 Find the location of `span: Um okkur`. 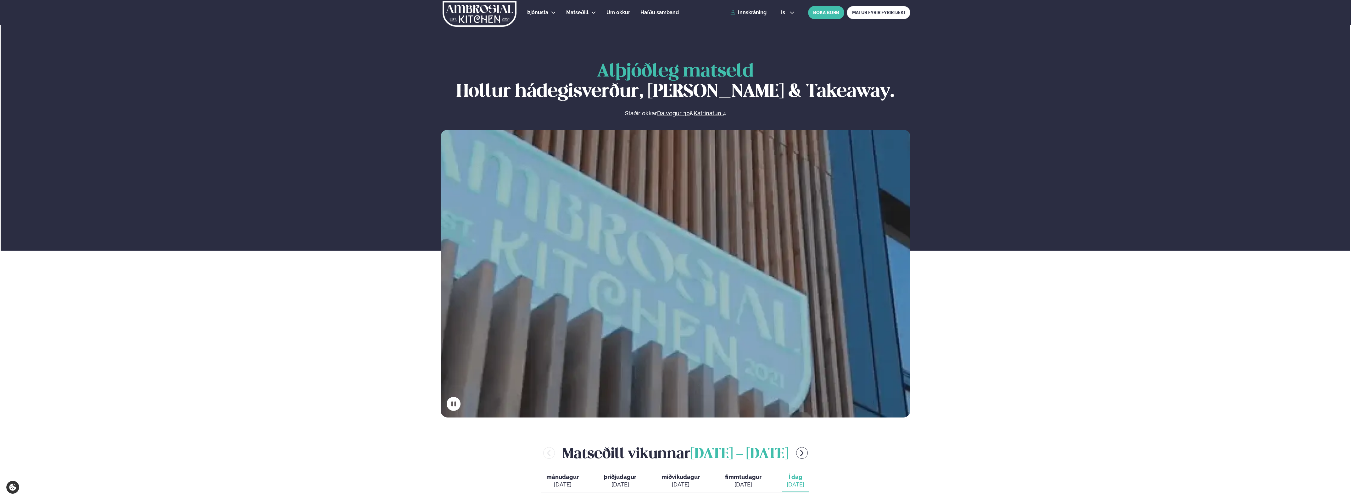

span: Um okkur is located at coordinates (618, 12).